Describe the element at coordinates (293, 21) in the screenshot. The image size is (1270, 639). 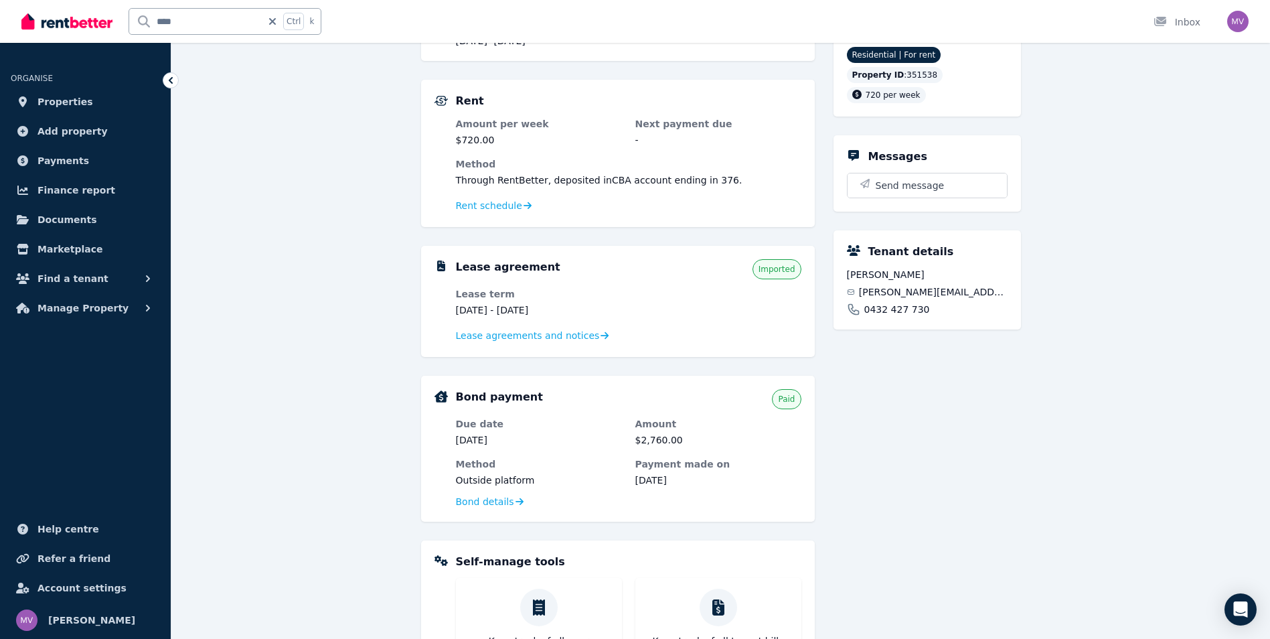
I see `span: Ctrl` at that location.